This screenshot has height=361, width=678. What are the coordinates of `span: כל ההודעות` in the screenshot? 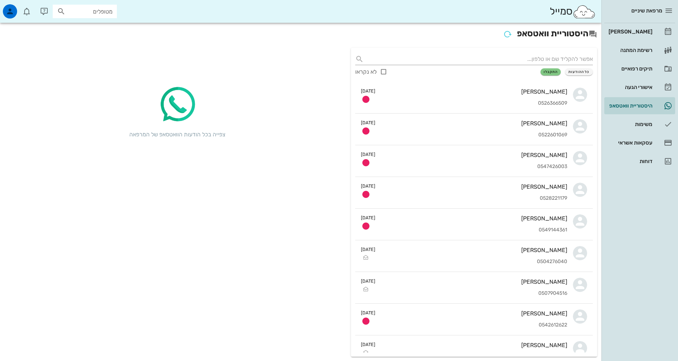 It's located at (579, 72).